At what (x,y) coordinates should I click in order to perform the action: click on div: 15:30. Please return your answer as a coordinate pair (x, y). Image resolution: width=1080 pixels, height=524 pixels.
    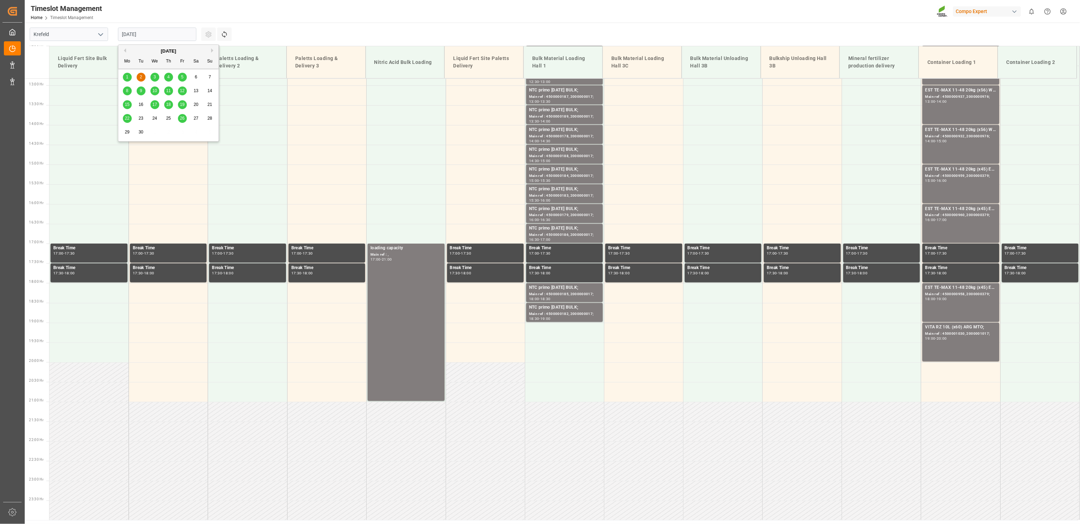
    Looking at the image, I should click on (534, 200).